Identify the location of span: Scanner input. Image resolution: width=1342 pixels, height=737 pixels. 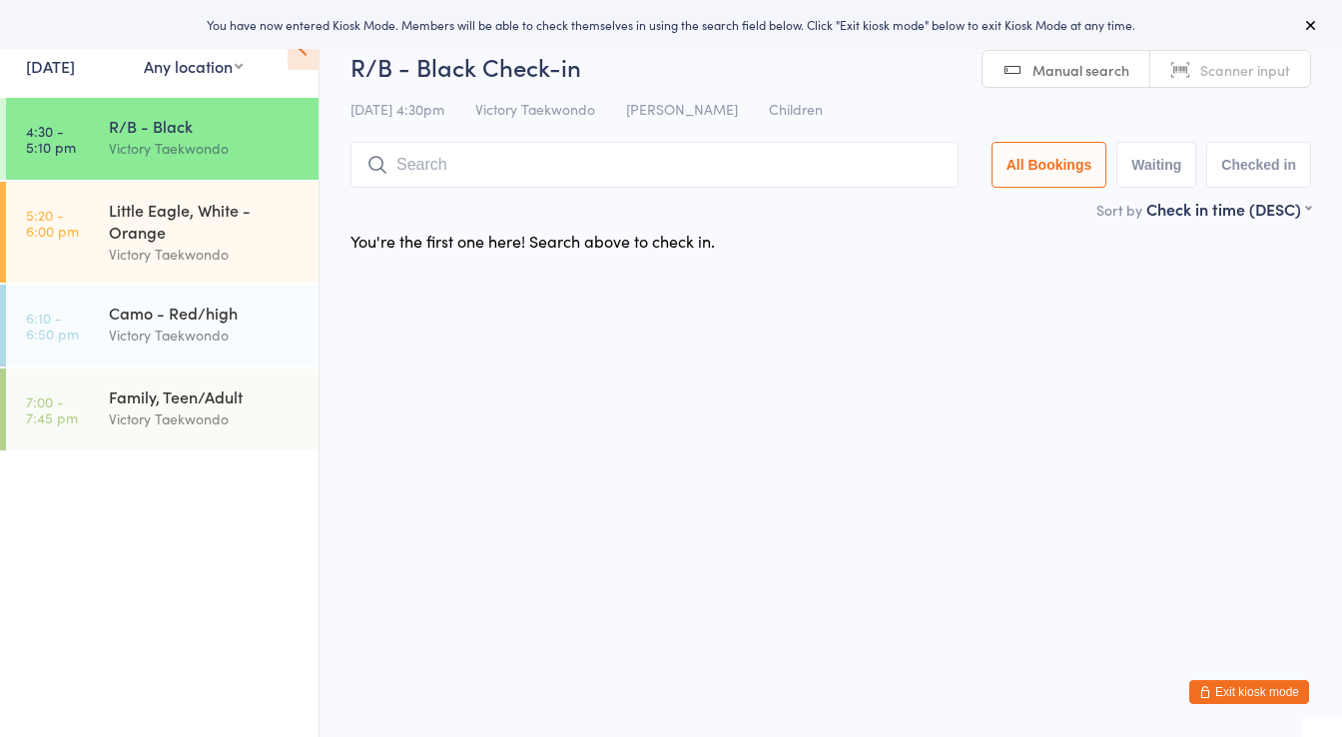
(1245, 70).